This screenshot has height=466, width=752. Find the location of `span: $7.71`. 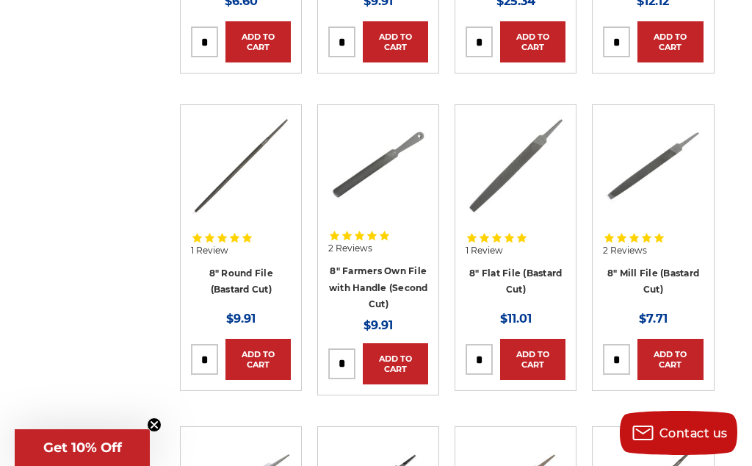

span: $7.71 is located at coordinates (653, 318).